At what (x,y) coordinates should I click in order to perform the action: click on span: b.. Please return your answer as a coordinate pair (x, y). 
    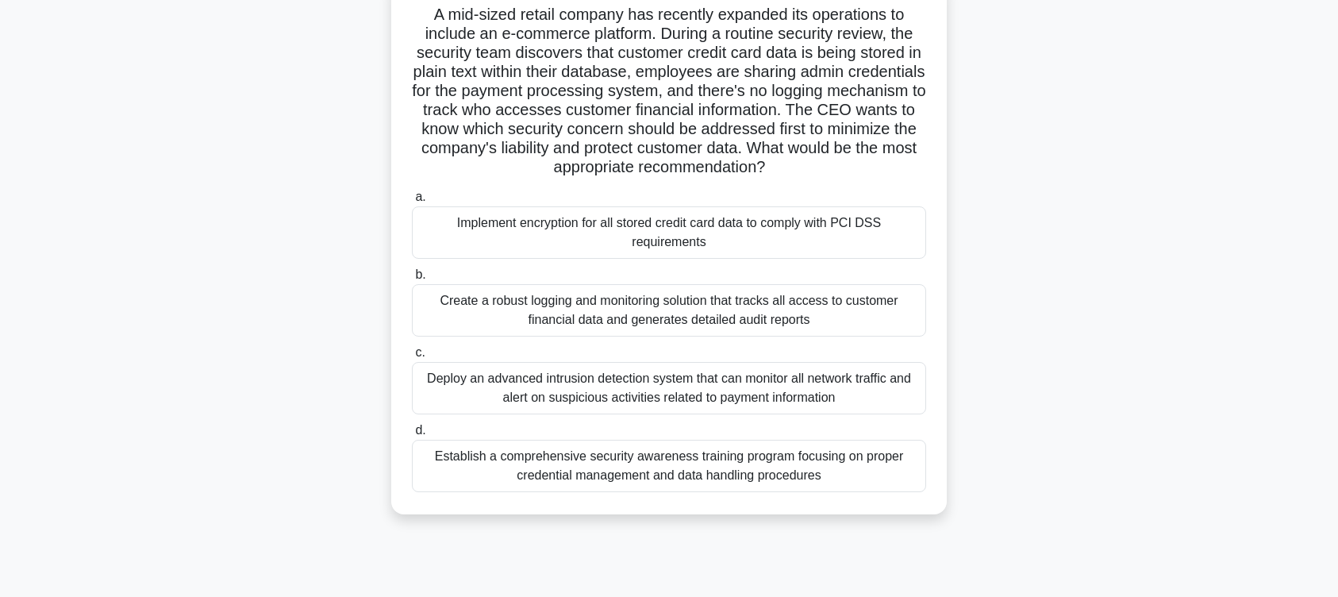
    Looking at the image, I should click on (420, 274).